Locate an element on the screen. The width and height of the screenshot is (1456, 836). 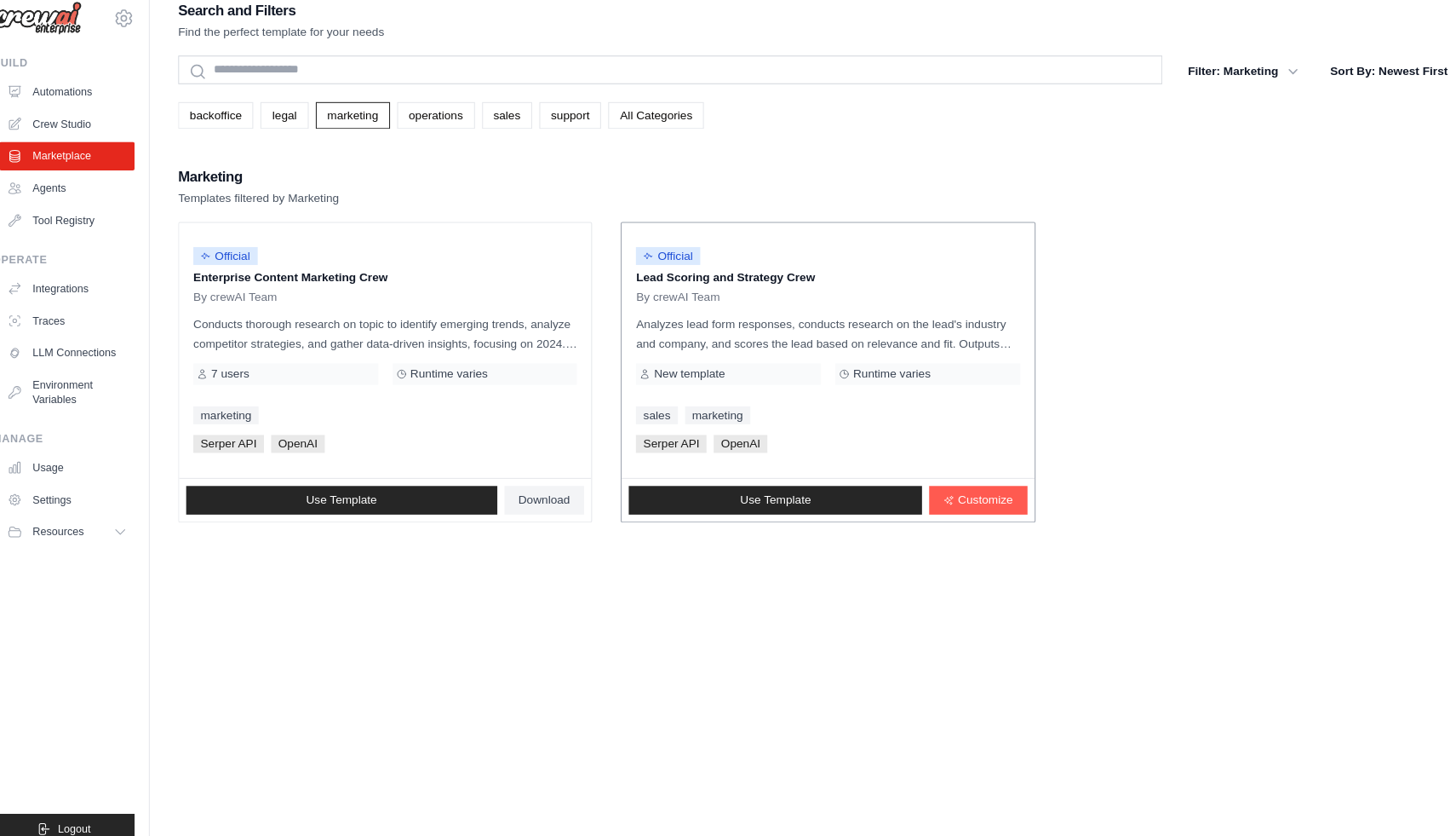
a: backoffice is located at coordinates (226, 129).